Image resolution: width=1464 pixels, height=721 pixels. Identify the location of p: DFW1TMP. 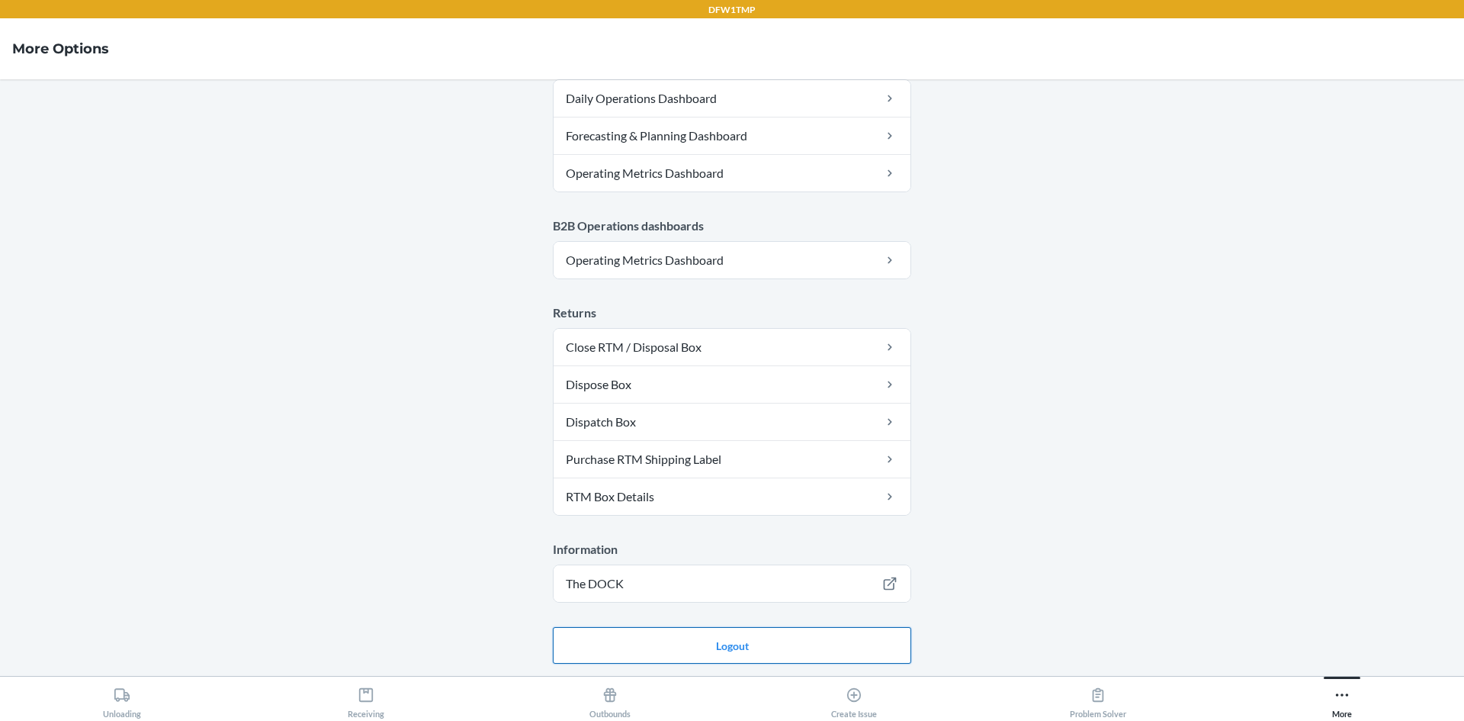
(732, 10).